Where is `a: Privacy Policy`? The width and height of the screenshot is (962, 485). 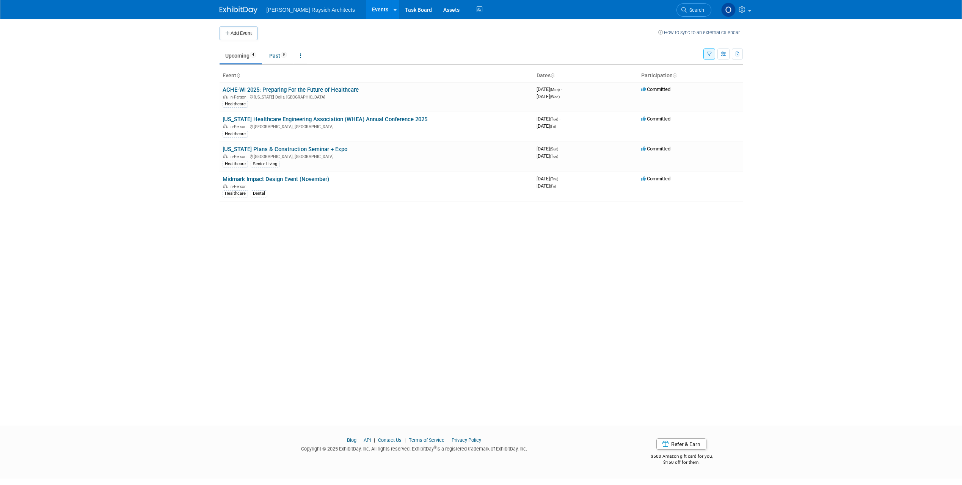 a: Privacy Policy is located at coordinates (466, 440).